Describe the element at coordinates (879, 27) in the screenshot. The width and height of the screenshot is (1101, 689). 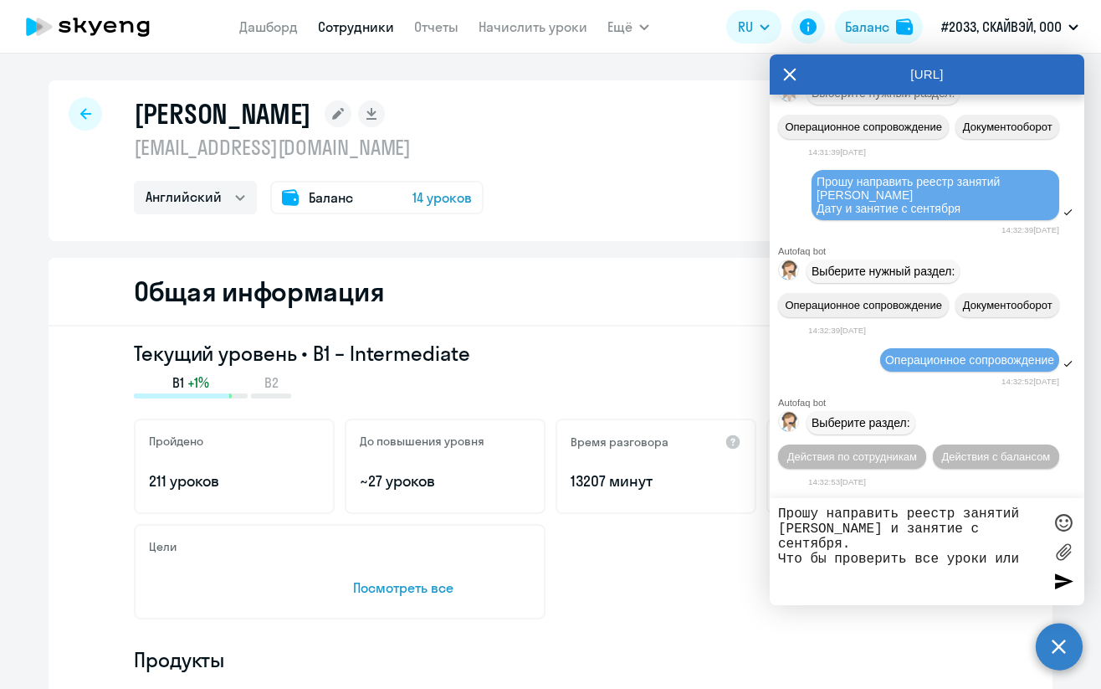
I see `a: Балансbalance` at that location.